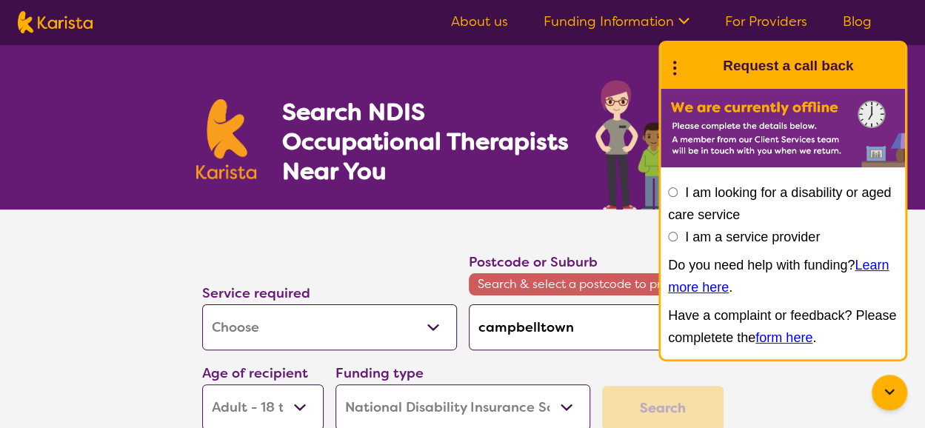 This screenshot has width=925, height=428. I want to click on a: For Providers, so click(766, 21).